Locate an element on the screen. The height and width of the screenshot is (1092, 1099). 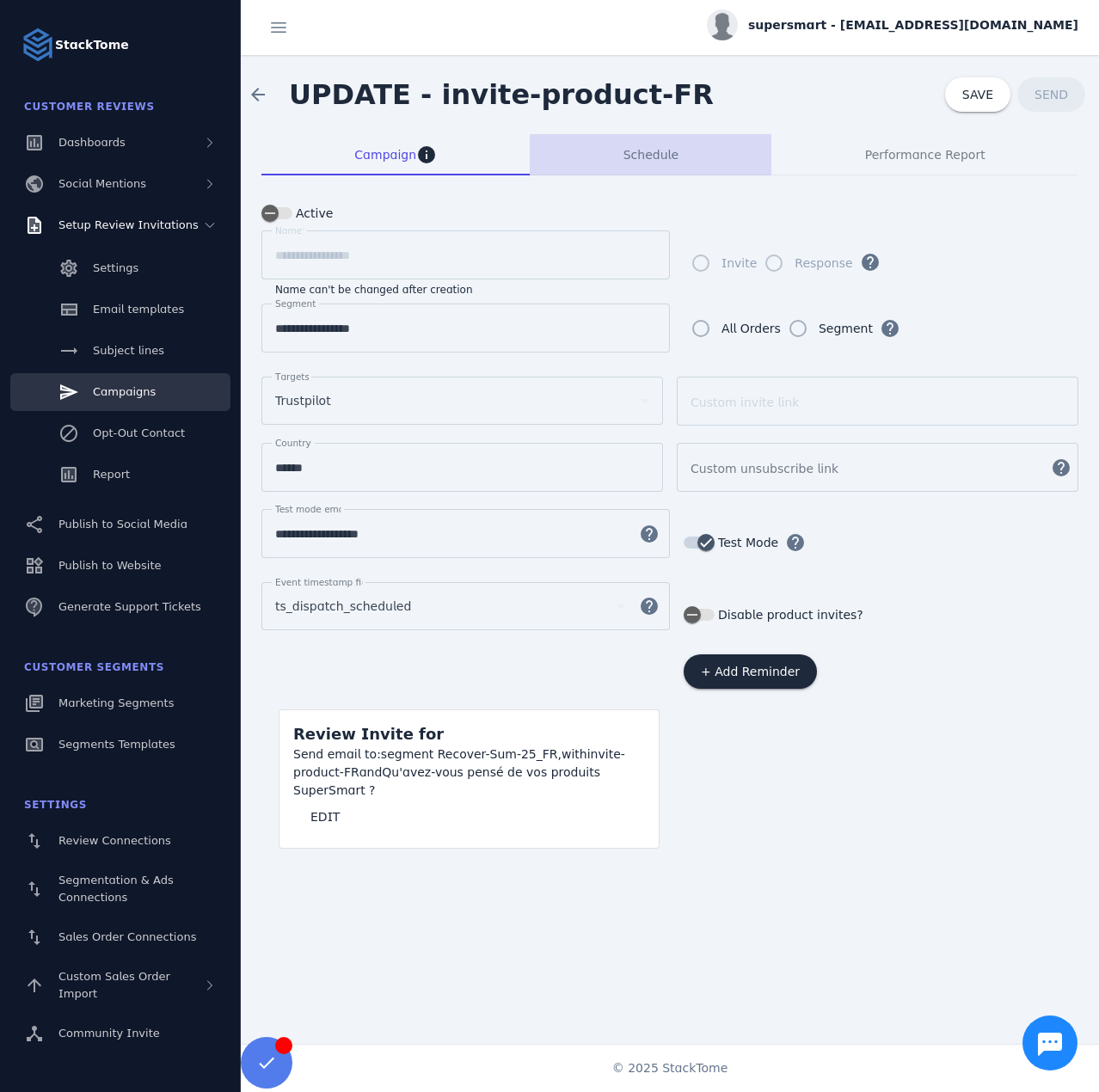
span: Email templates is located at coordinates (138, 309).